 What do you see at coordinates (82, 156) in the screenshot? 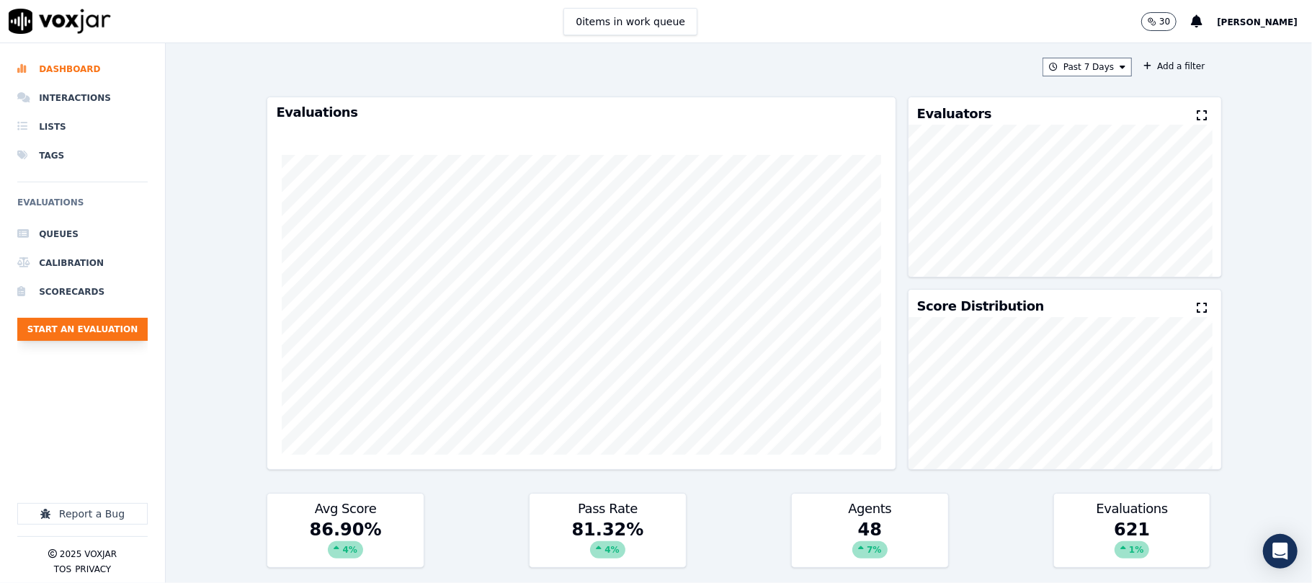
I see `a: Tags` at bounding box center [82, 156].